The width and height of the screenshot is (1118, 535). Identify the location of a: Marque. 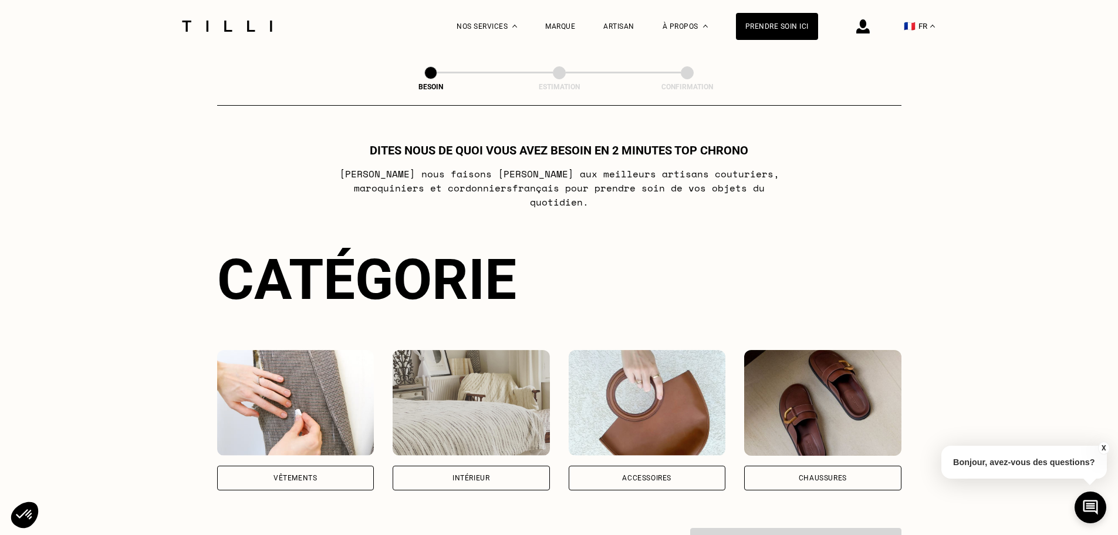
(560, 26).